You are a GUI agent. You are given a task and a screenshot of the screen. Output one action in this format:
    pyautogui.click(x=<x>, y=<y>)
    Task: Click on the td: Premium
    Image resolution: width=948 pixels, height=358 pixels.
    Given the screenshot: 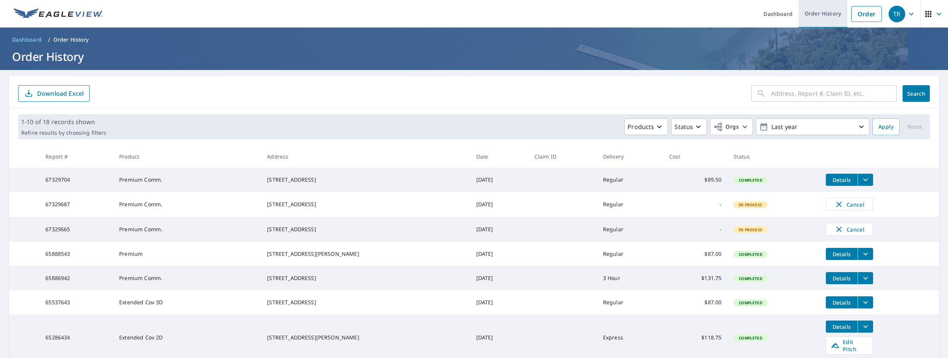 What is the action you would take?
    pyautogui.click(x=187, y=254)
    